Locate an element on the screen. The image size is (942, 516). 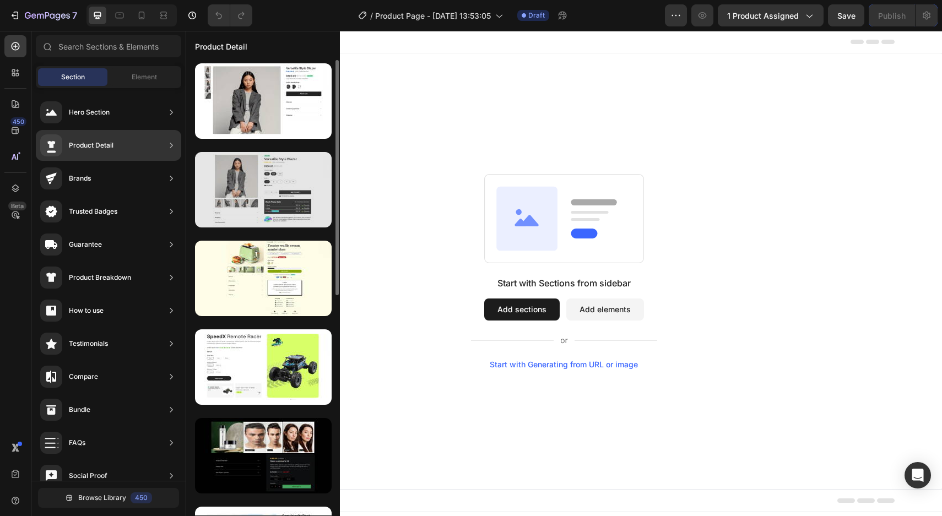
button: Save is located at coordinates (846, 15).